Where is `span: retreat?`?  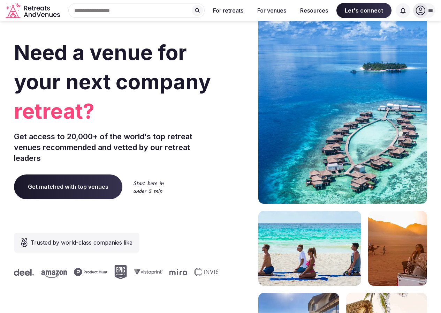
span: retreat? is located at coordinates (116, 111).